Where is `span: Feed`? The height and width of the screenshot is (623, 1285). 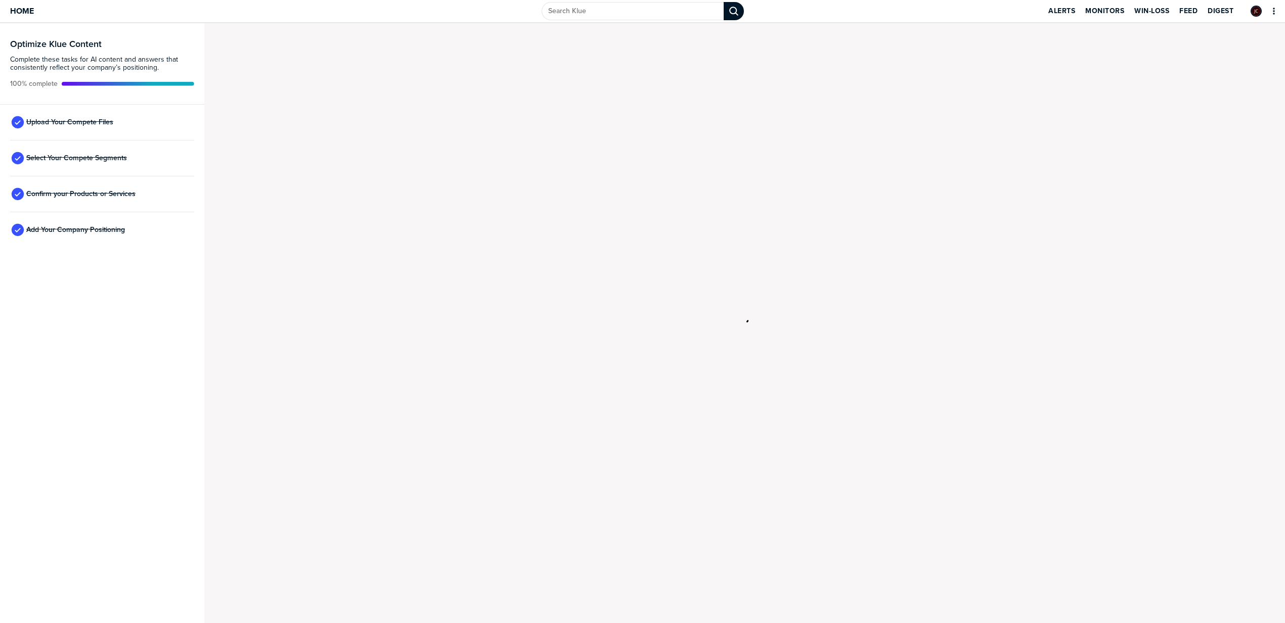 span: Feed is located at coordinates (1188, 11).